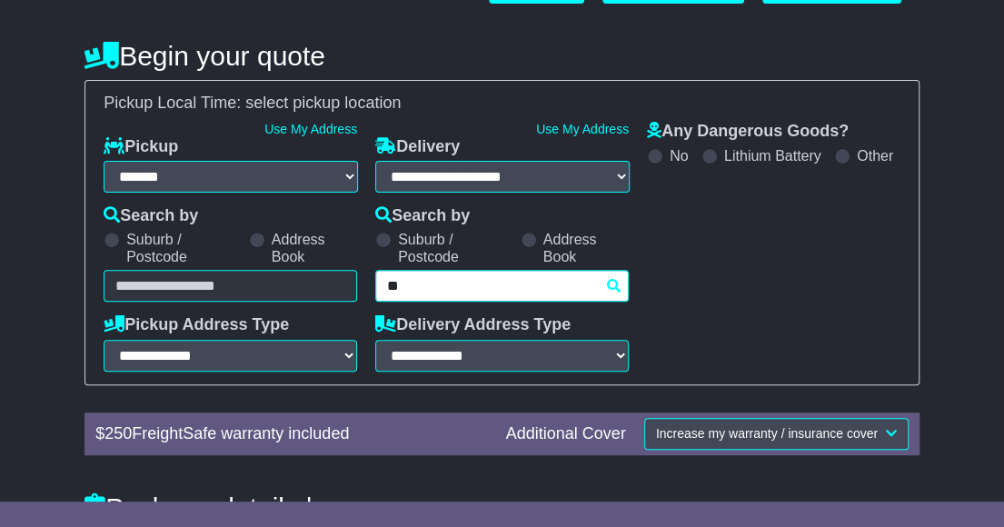  I want to click on label: No, so click(679, 155).